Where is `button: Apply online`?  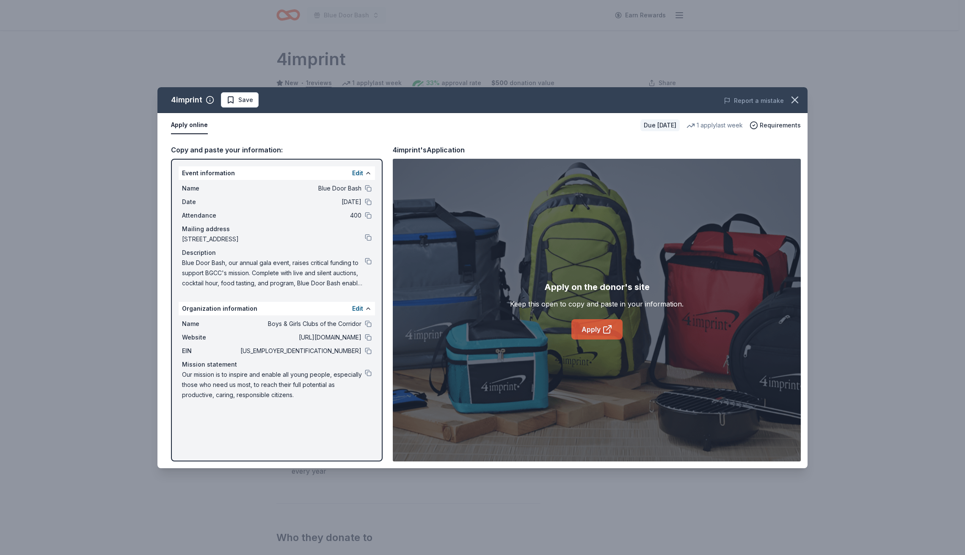 button: Apply online is located at coordinates (189, 125).